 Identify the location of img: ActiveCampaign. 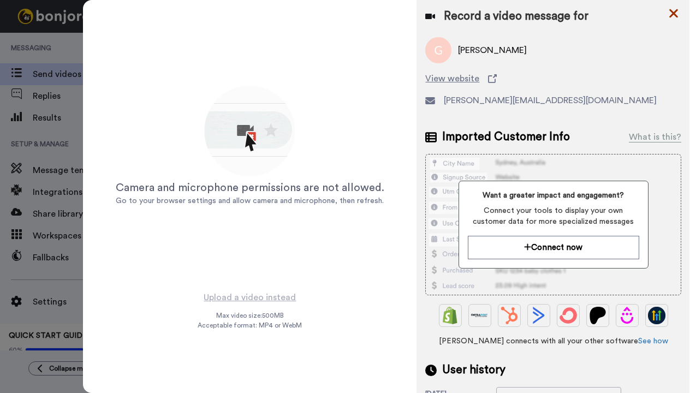
(538, 315).